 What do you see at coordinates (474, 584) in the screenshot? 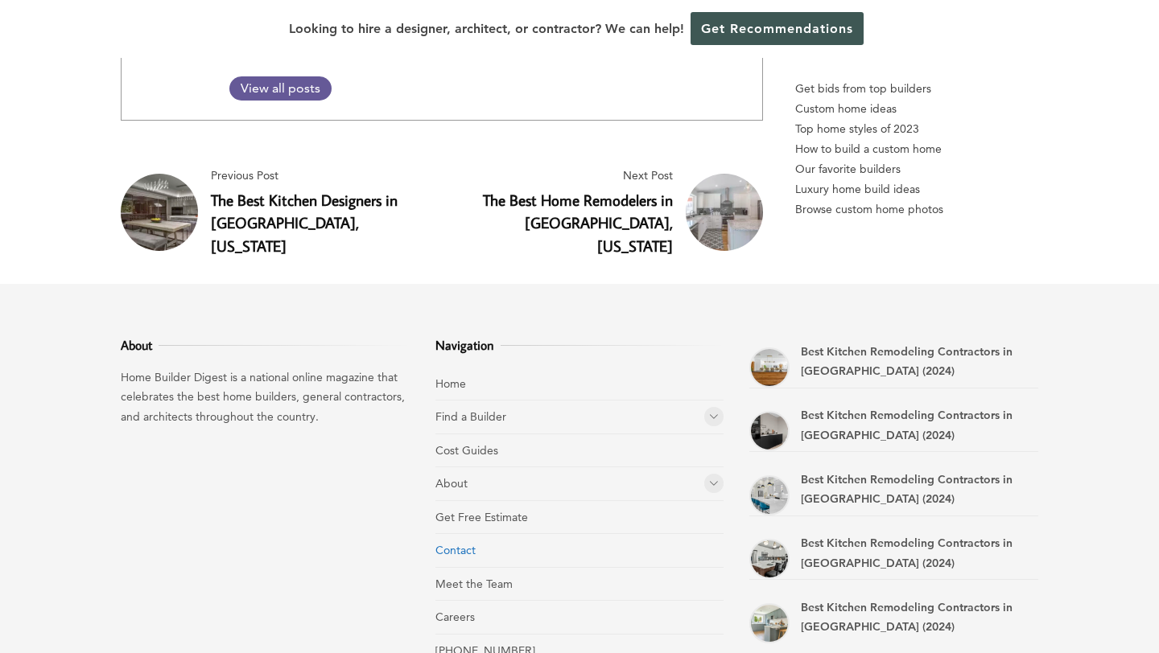
I see `a: Meet the Team` at bounding box center [474, 584].